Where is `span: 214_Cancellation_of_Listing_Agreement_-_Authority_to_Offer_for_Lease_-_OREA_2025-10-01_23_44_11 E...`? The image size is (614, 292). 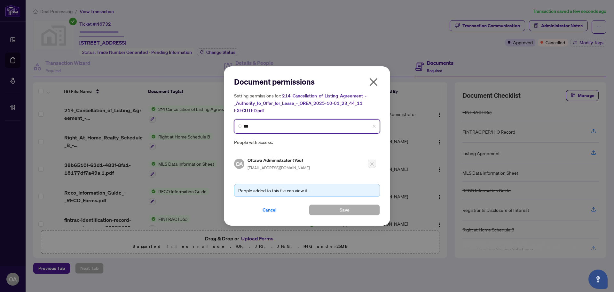 span: 214_Cancellation_of_Listing_Agreement_-_Authority_to_Offer_for_Lease_-_OREA_2025-10-01_23_44_11 E... is located at coordinates (301, 103).